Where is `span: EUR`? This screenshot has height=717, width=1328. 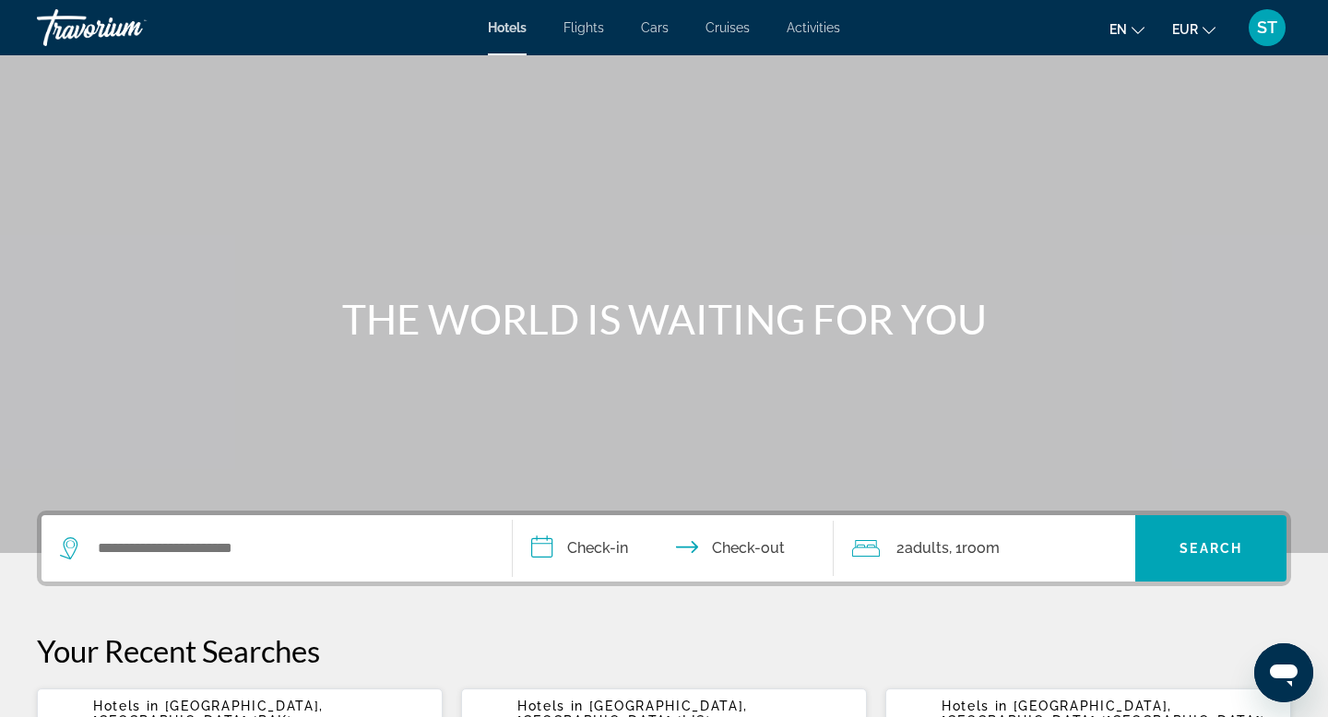 span: EUR is located at coordinates (1185, 30).